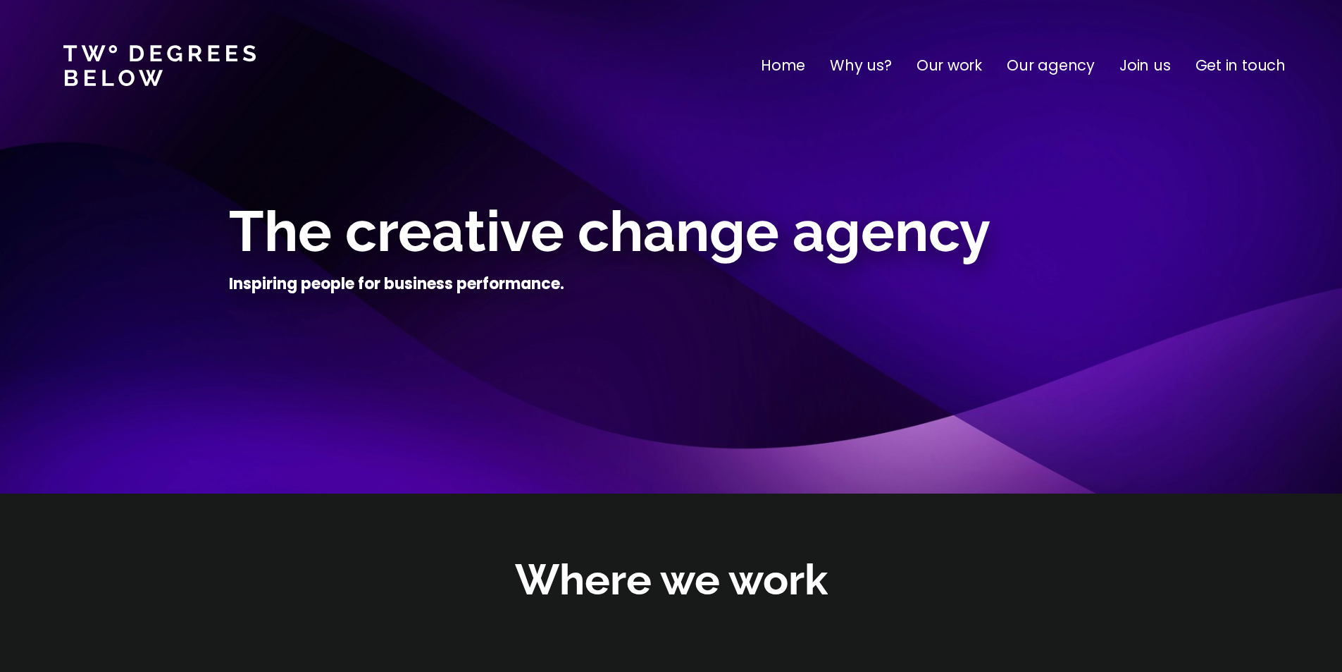 The image size is (1342, 672). What do you see at coordinates (949, 66) in the screenshot?
I see `a: Our work` at bounding box center [949, 66].